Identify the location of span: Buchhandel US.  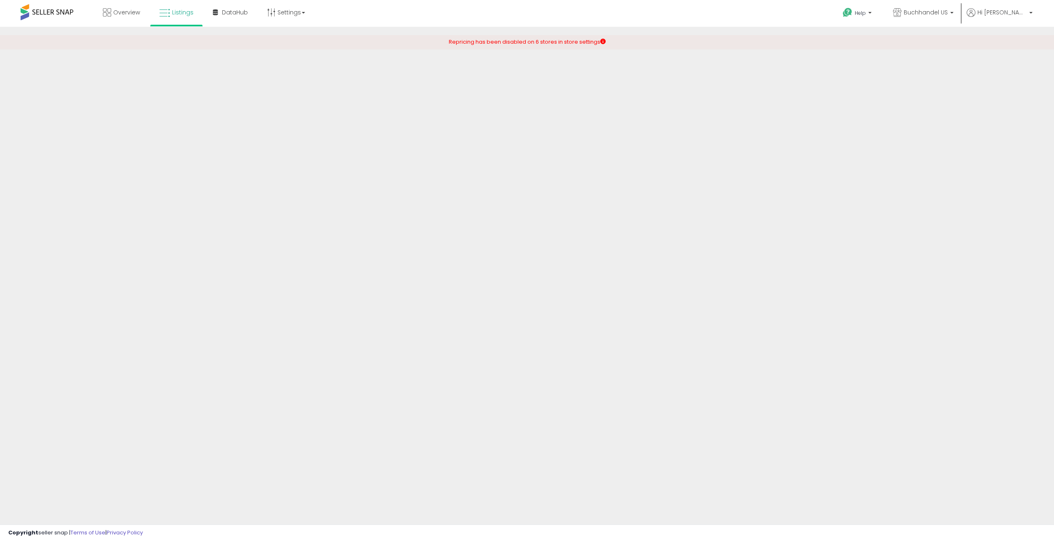
(926, 12).